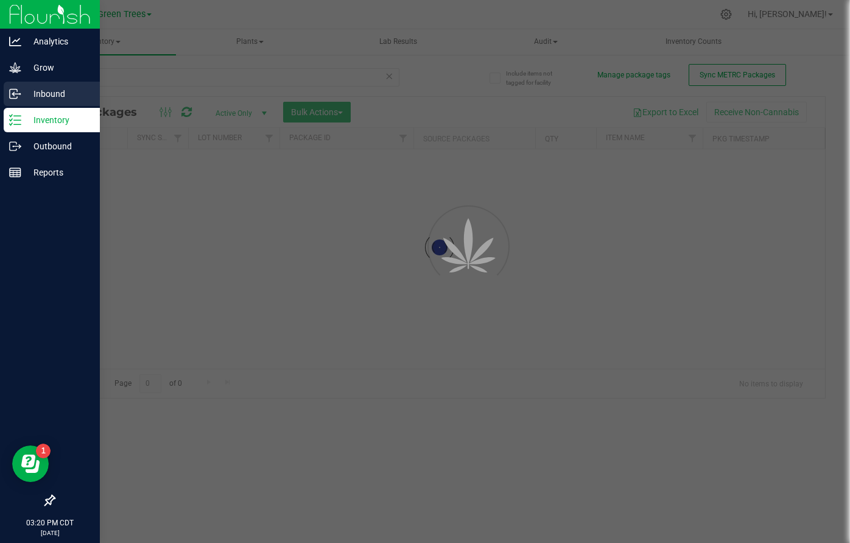  Describe the element at coordinates (50, 523) in the screenshot. I see `p: 03:20 PM CDT` at that location.